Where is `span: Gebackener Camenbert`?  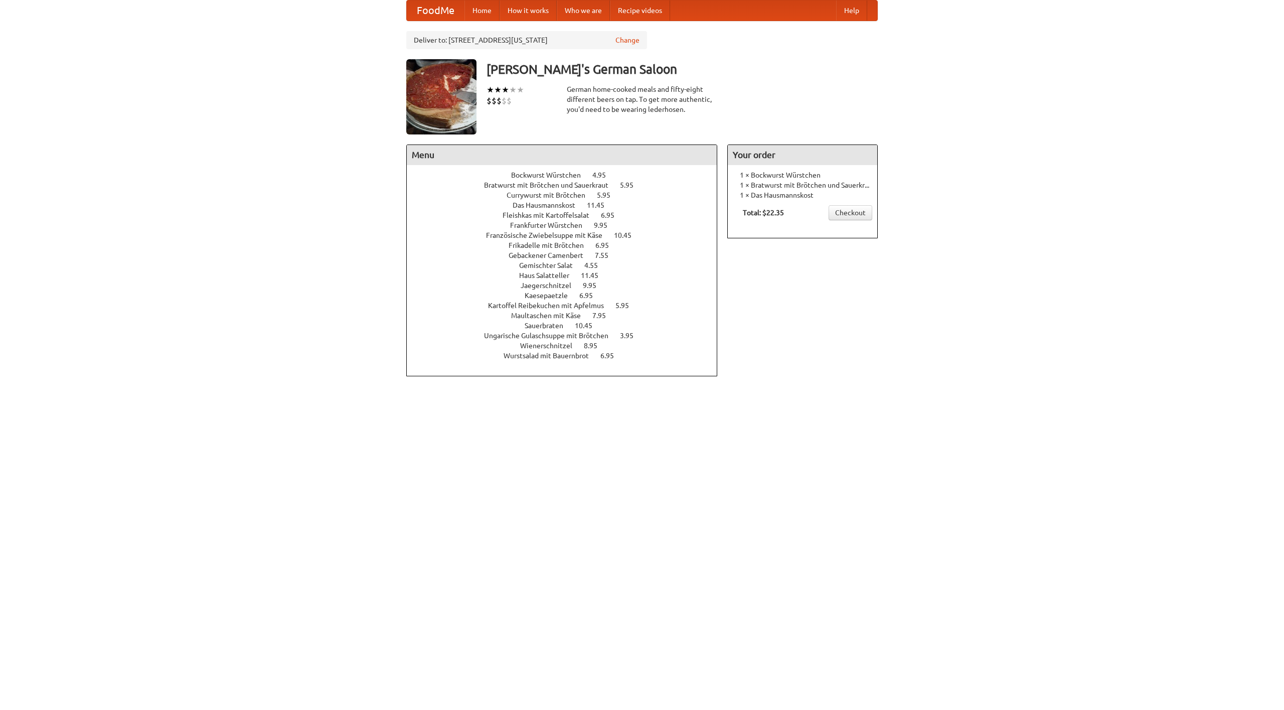 span: Gebackener Camenbert is located at coordinates (551, 255).